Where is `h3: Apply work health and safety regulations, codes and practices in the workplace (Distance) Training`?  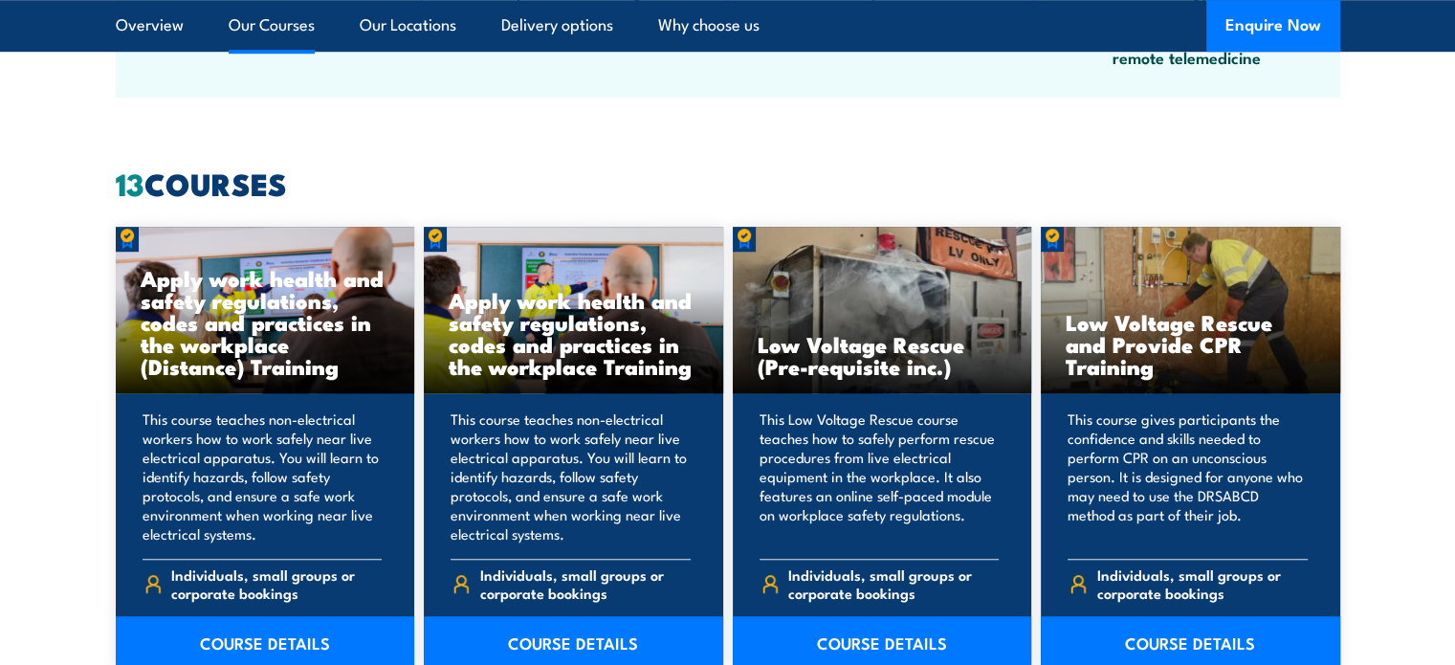 h3: Apply work health and safety regulations, codes and practices in the workplace (Distance) Training is located at coordinates (265, 321).